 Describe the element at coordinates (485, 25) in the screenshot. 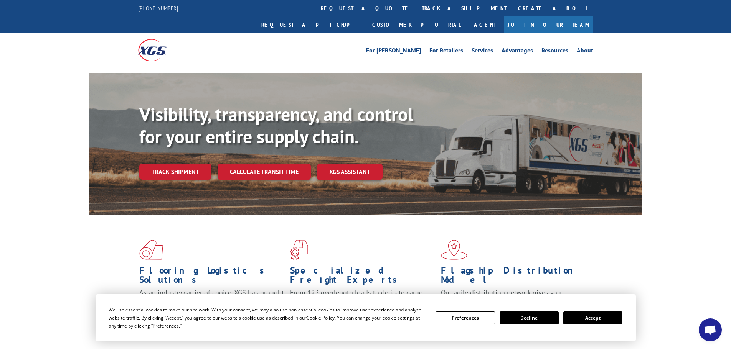

I see `a: Agent` at that location.